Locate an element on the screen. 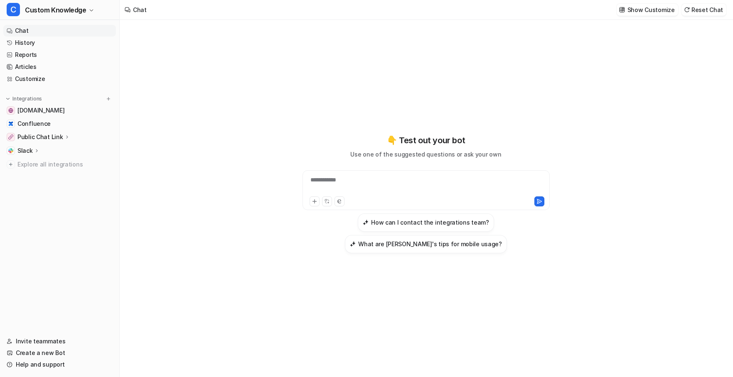 The width and height of the screenshot is (733, 377). button: Reset Chat is located at coordinates (704, 10).